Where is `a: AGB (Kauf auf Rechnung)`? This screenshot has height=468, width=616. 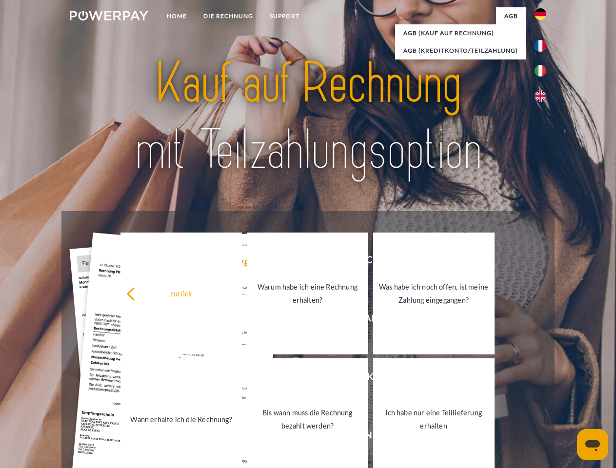
a: AGB (Kauf auf Rechnung) is located at coordinates (460, 33).